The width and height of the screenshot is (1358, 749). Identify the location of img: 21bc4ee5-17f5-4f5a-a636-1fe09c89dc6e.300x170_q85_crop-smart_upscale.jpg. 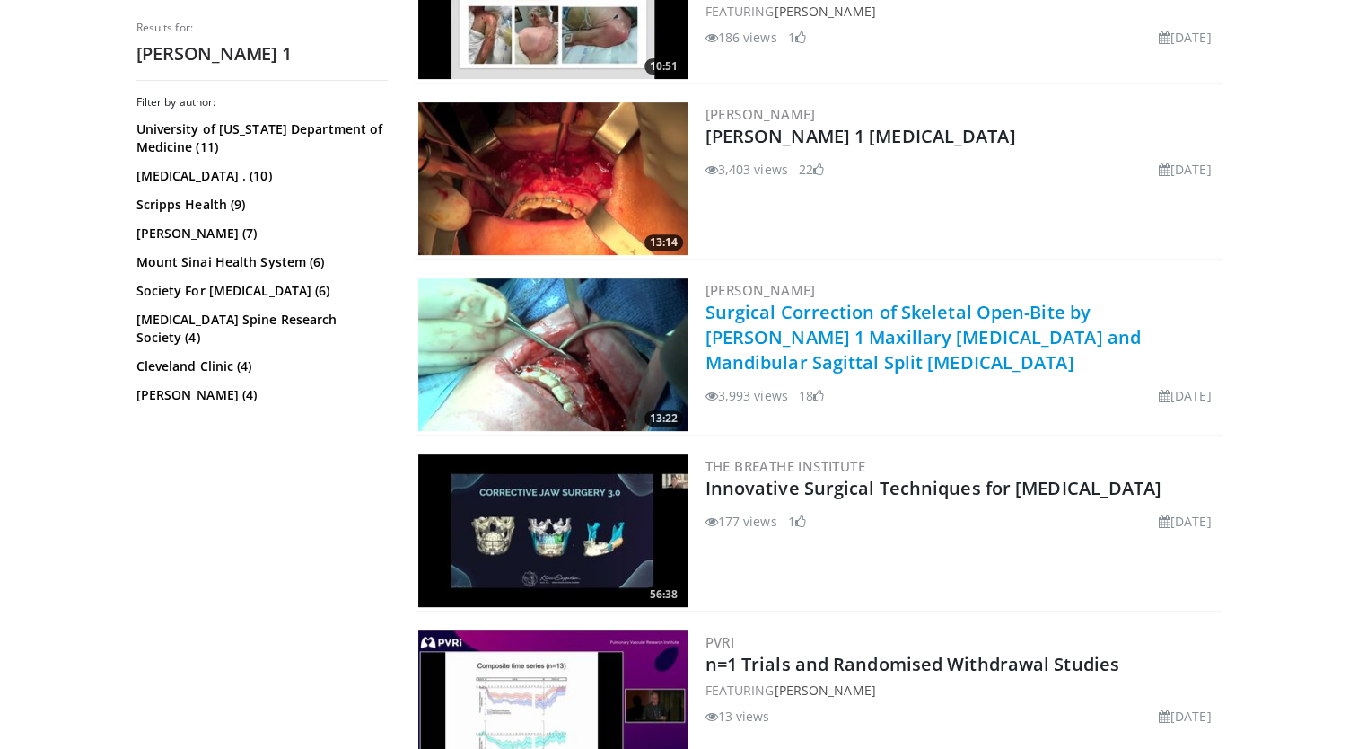
(553, 530).